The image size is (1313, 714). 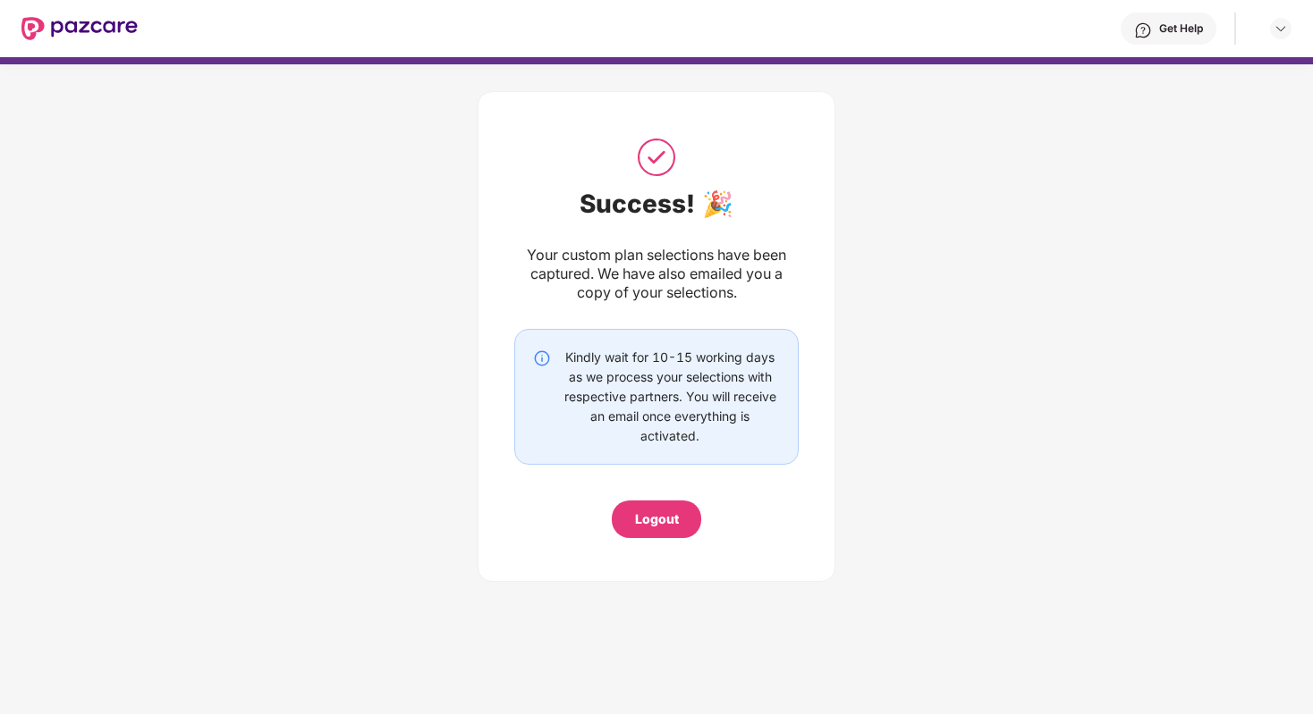 What do you see at coordinates (656, 274) in the screenshot?
I see `div: Your custom plan selections have been captured. We have also emailed you a copy of your selections.` at bounding box center [656, 274].